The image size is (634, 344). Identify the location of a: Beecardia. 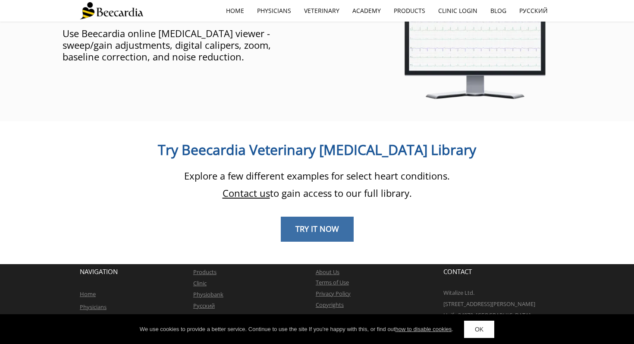
(111, 11).